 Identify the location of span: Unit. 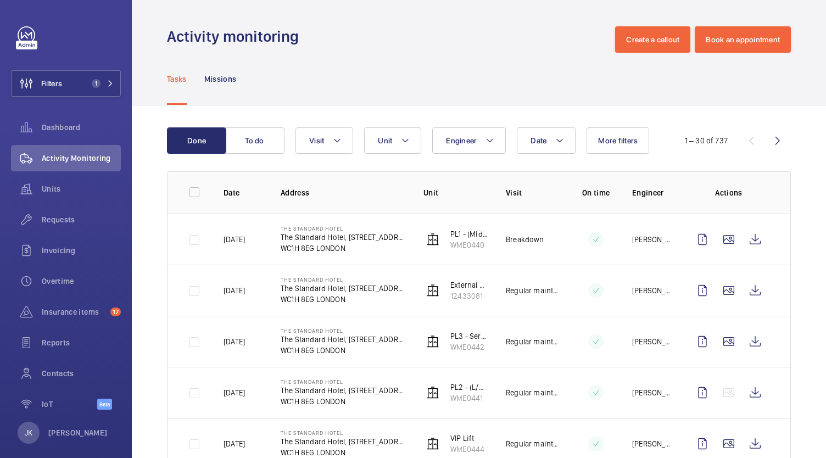
(385, 141).